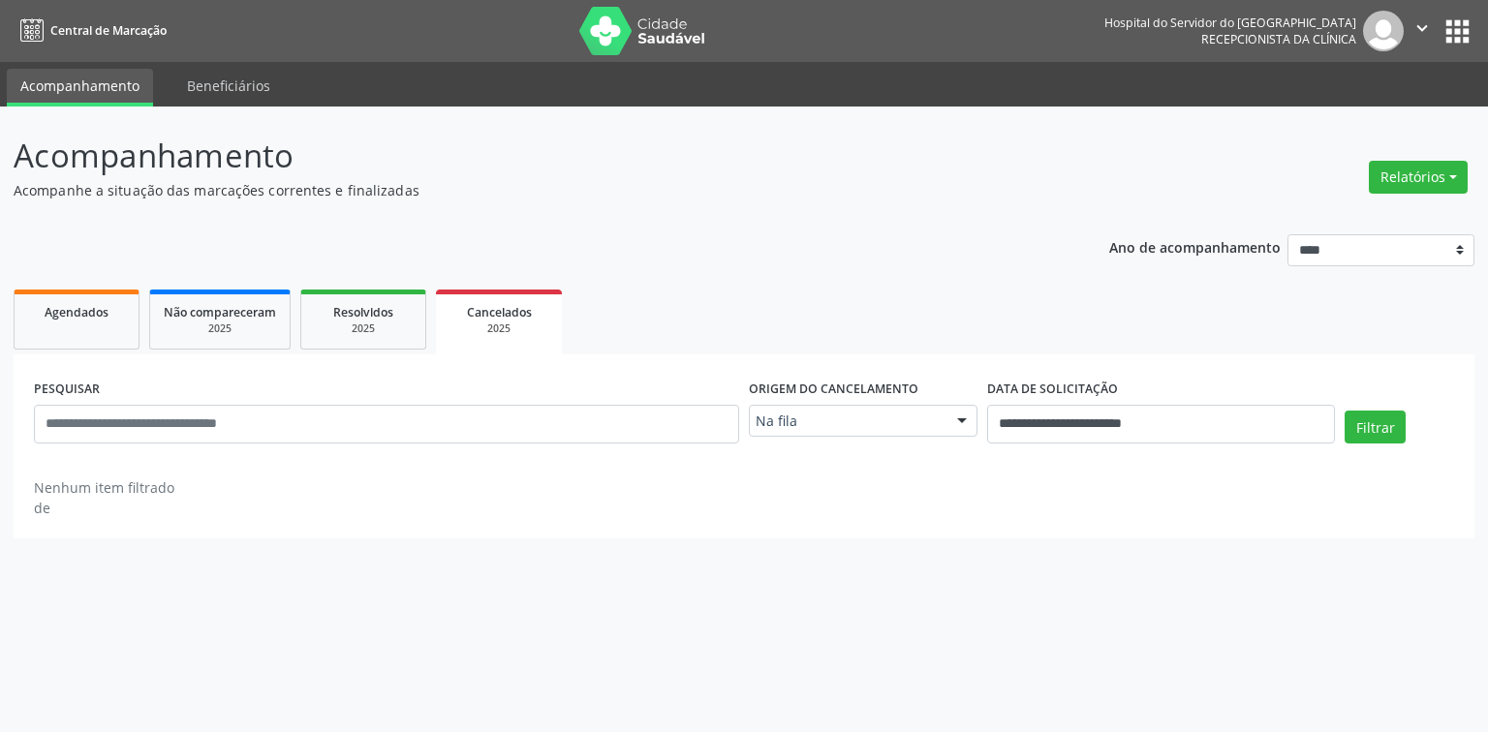 This screenshot has width=1488, height=732. I want to click on p: Acompanhamento, so click(525, 156).